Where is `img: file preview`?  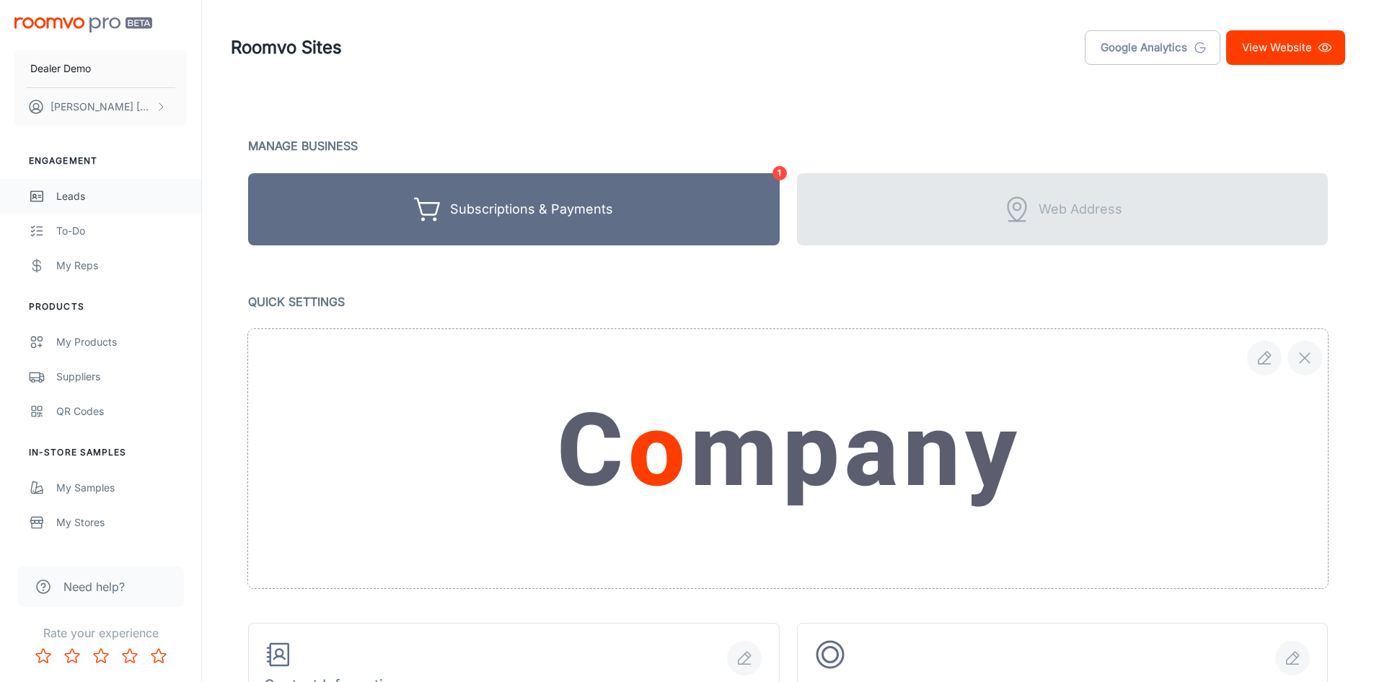 img: file preview is located at coordinates (788, 458).